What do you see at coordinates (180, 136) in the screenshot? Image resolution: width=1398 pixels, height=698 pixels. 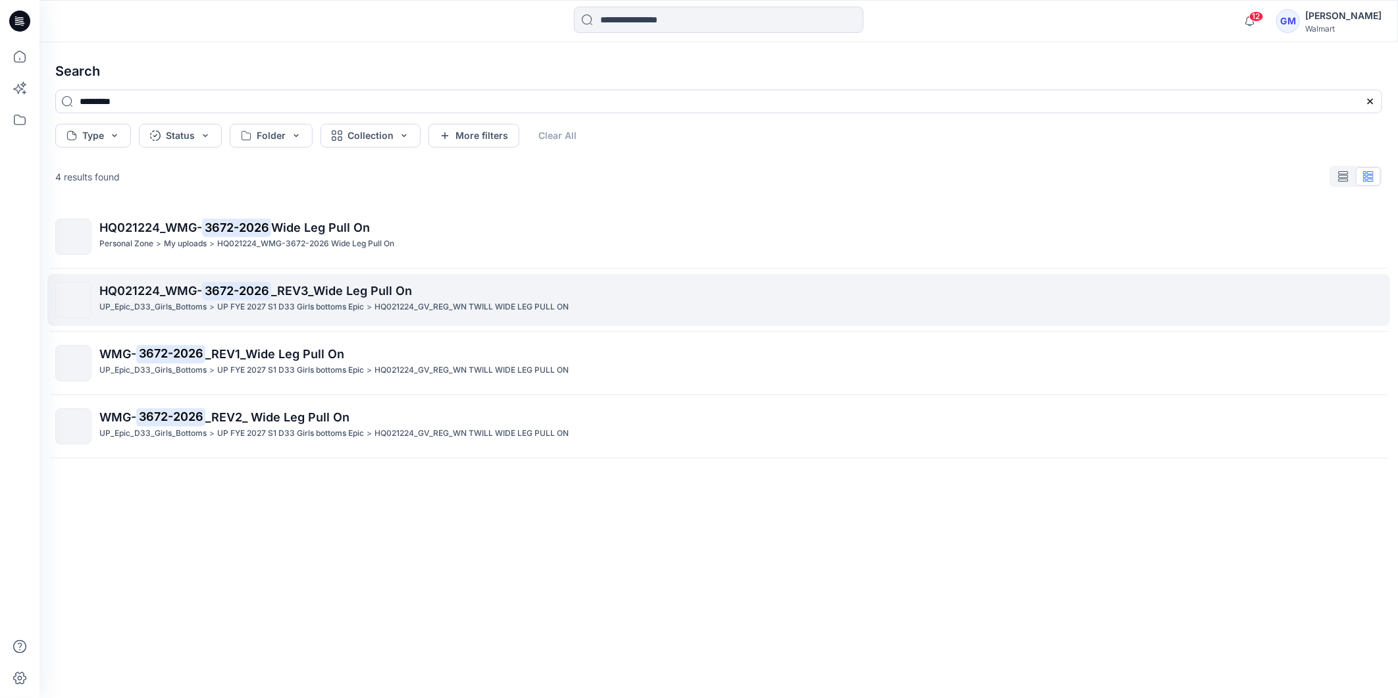 I see `button: Status` at bounding box center [180, 136].